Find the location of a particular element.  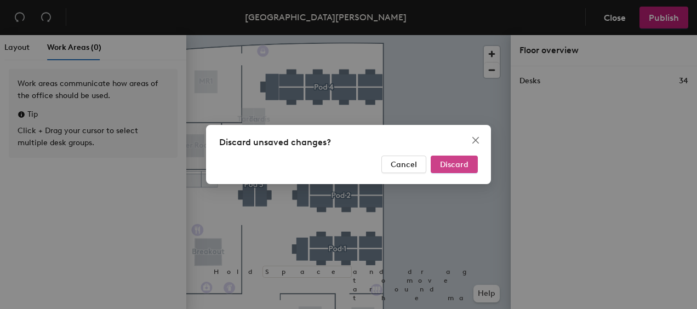

button: Discard is located at coordinates (454, 164).